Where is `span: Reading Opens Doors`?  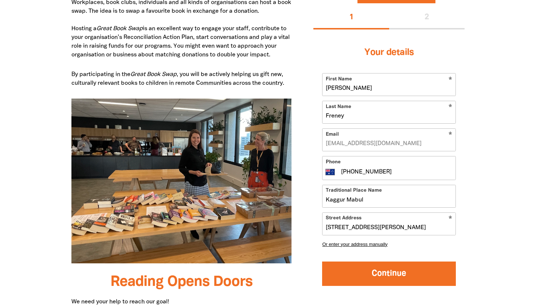 span: Reading Opens Doors is located at coordinates (181, 282).